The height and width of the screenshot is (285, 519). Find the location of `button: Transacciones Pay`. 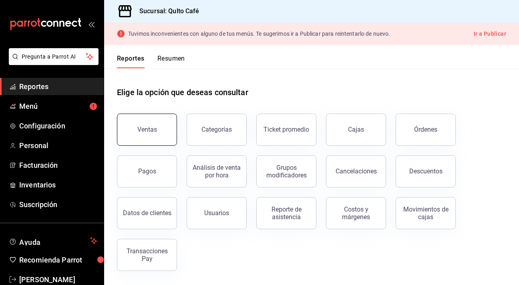

button: Transacciones Pay is located at coordinates (147, 255).